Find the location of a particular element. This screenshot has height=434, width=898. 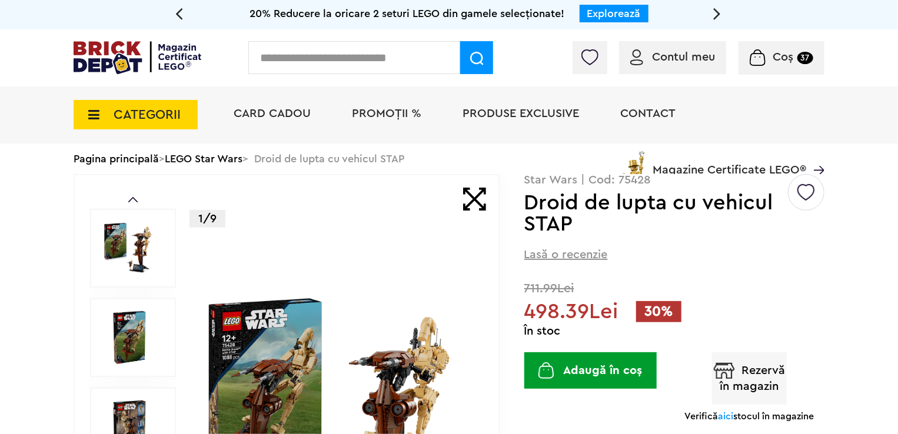

a: Card Cadou is located at coordinates (272, 114).